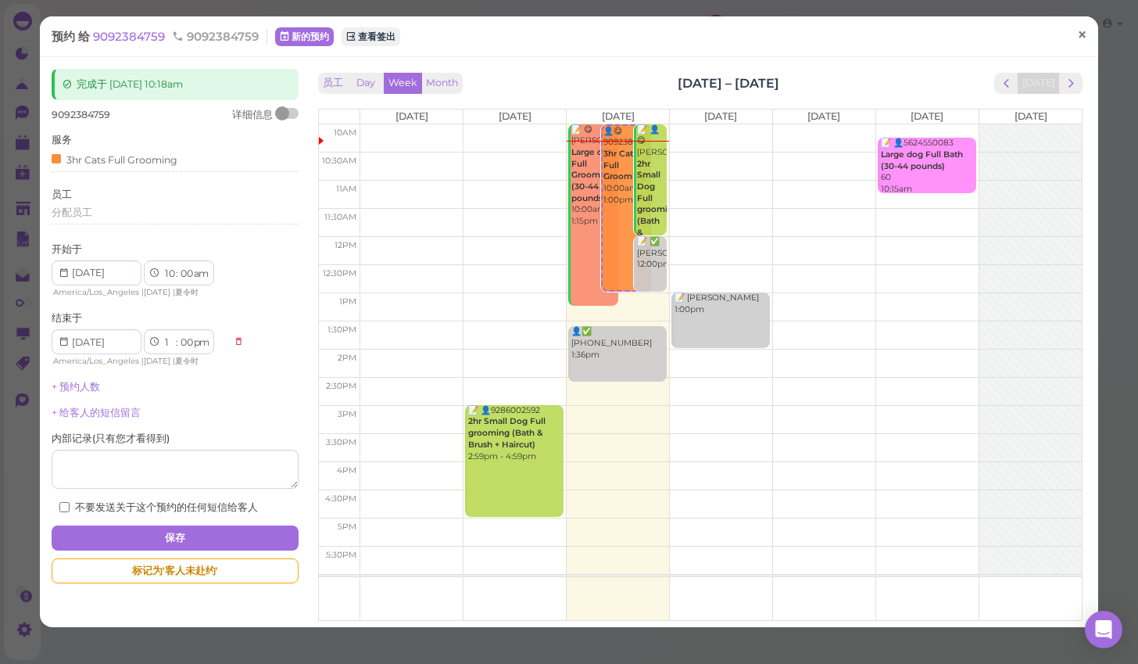 The height and width of the screenshot is (664, 1138). I want to click on label: 服务, so click(62, 140).